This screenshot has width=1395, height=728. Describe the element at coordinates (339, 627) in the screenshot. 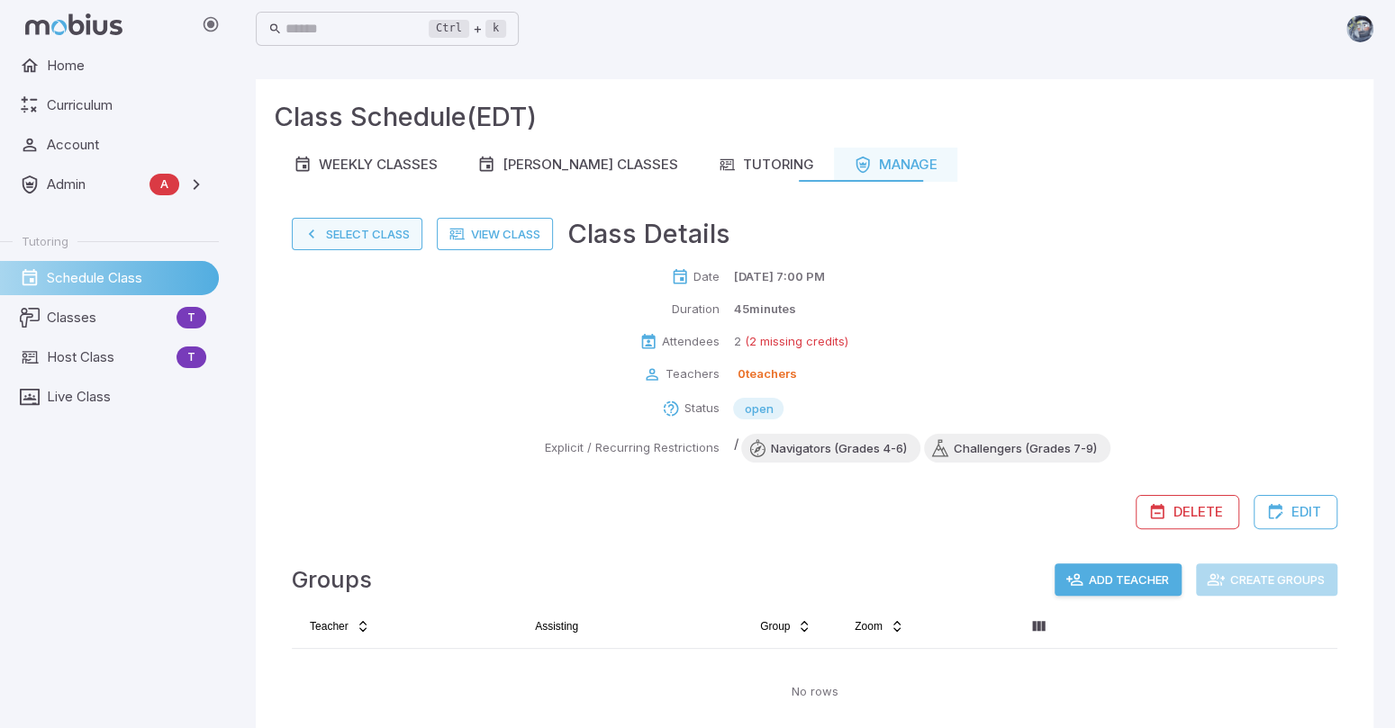

I see `button: Teacher` at that location.